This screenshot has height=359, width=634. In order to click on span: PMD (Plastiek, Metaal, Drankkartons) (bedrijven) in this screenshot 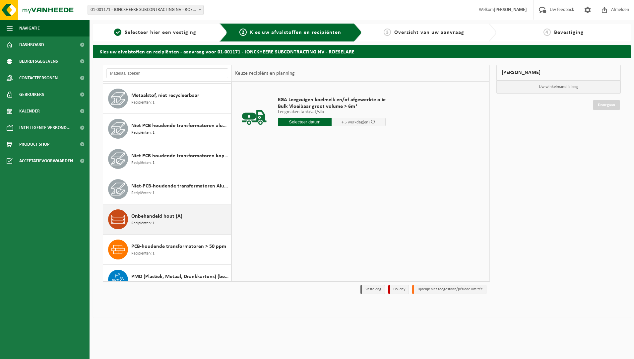, I will do `click(180, 276)`.